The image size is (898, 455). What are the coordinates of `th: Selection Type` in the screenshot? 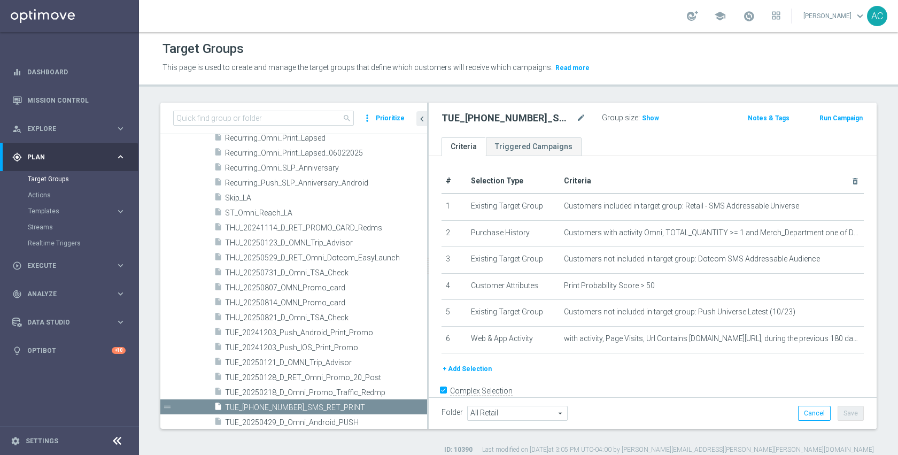 It's located at (513, 181).